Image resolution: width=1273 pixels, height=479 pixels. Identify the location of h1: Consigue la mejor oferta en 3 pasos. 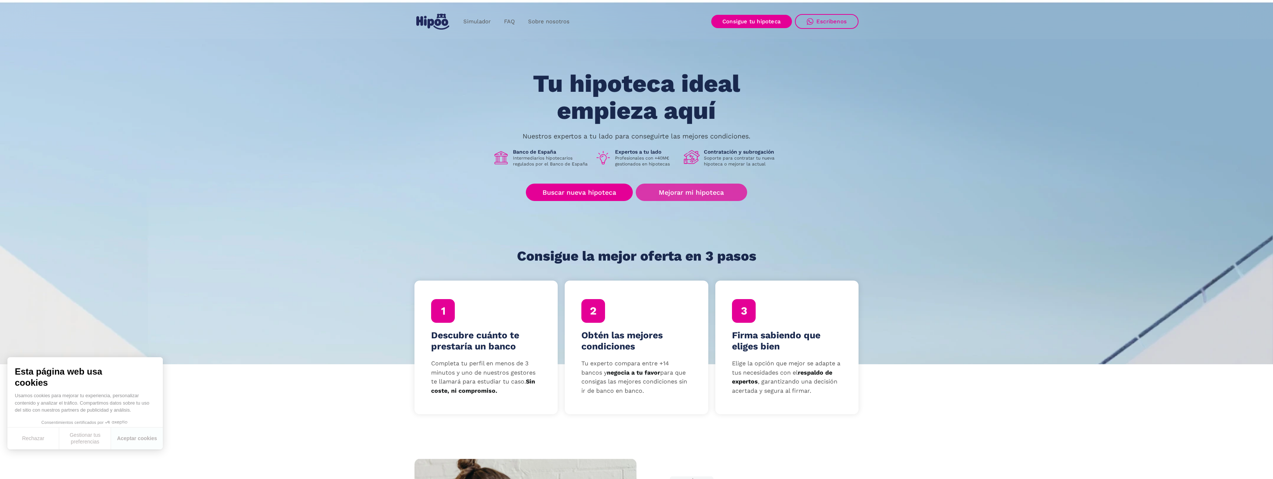
(636, 256).